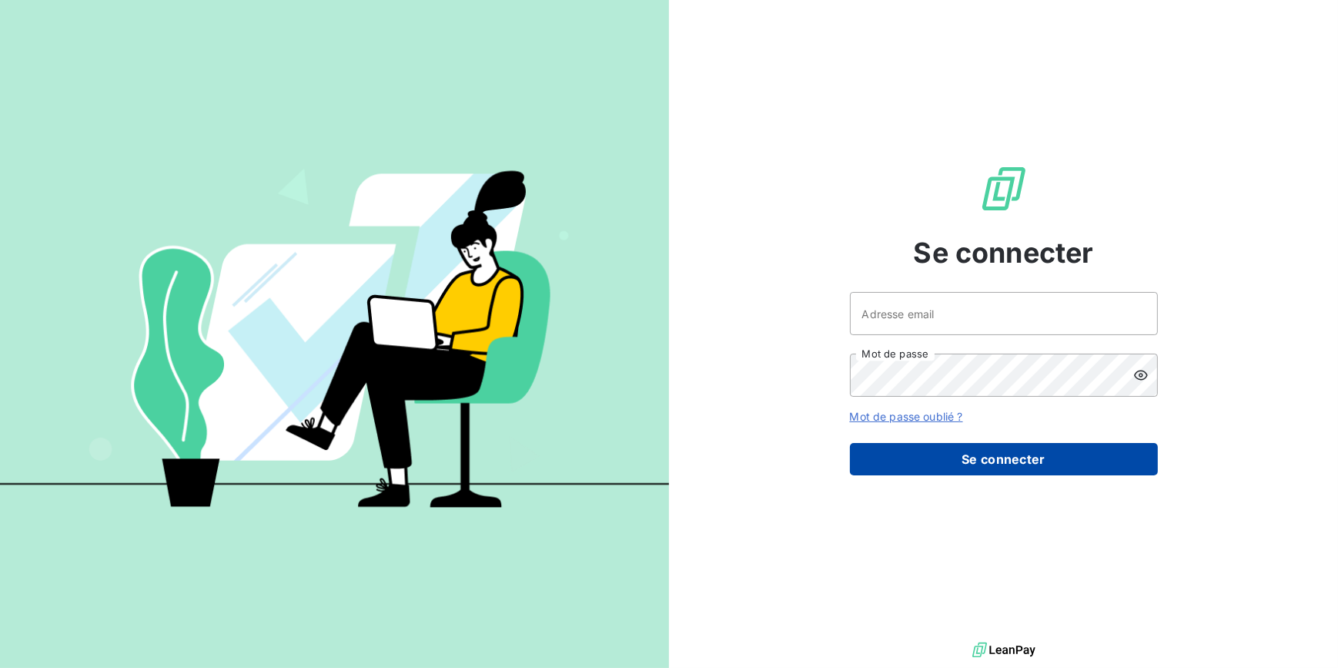  Describe the element at coordinates (906, 416) in the screenshot. I see `a: Mot de passe oublié ?` at that location.